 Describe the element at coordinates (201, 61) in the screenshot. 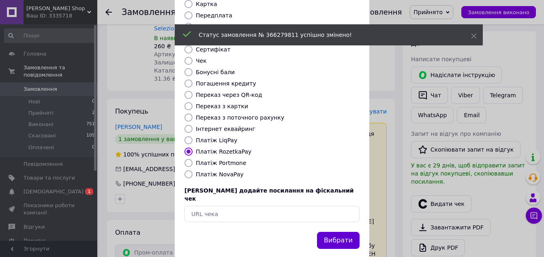

I see `label: Чек` at that location.